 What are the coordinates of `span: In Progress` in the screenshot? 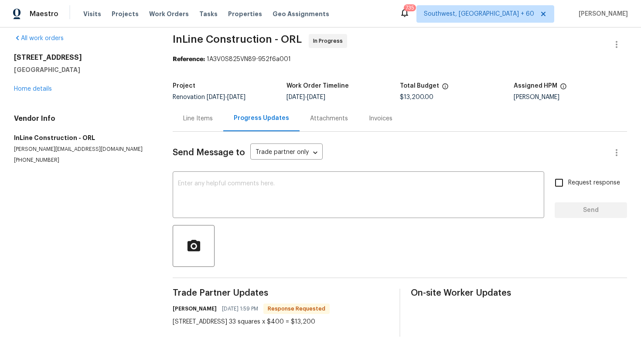 It's located at (330, 41).